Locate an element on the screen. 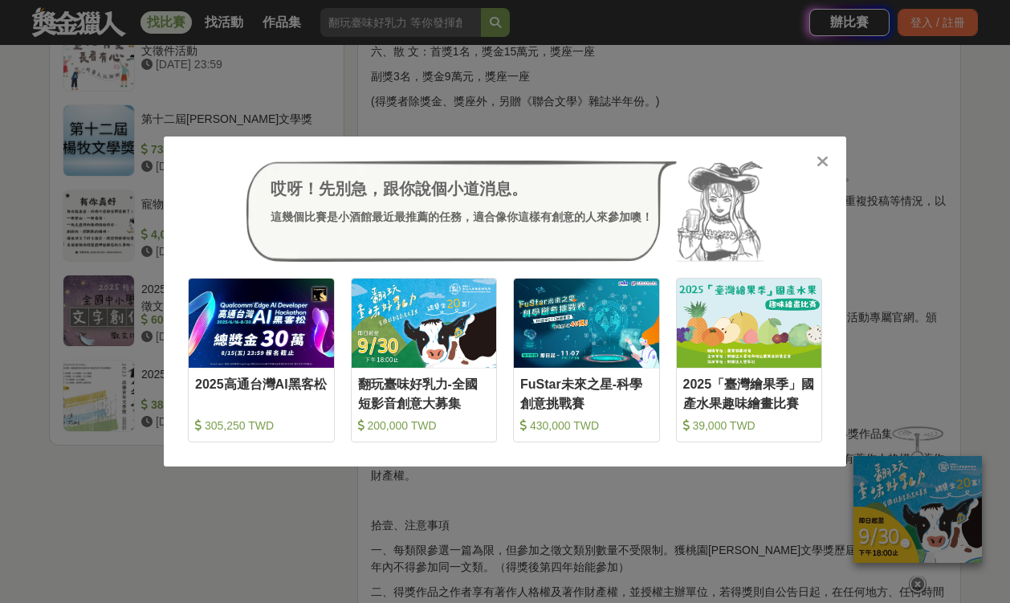  div: 哎呀！先別急，跟你說個小道消息。 is located at coordinates (461, 189).